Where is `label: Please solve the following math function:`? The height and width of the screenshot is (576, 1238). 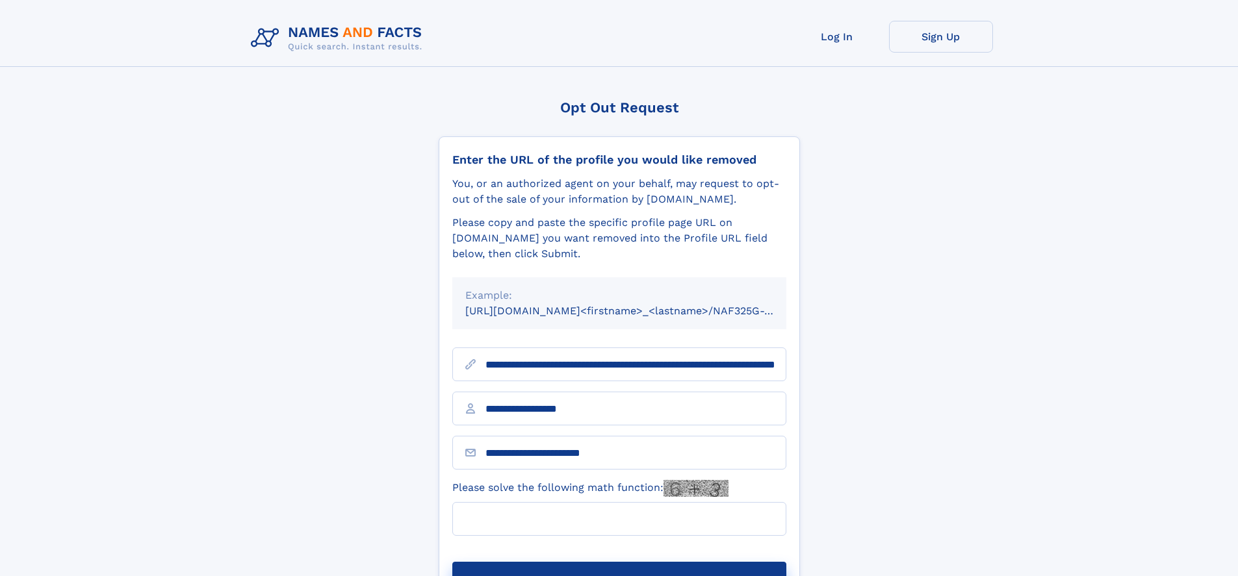
label: Please solve the following math function: is located at coordinates (590, 489).